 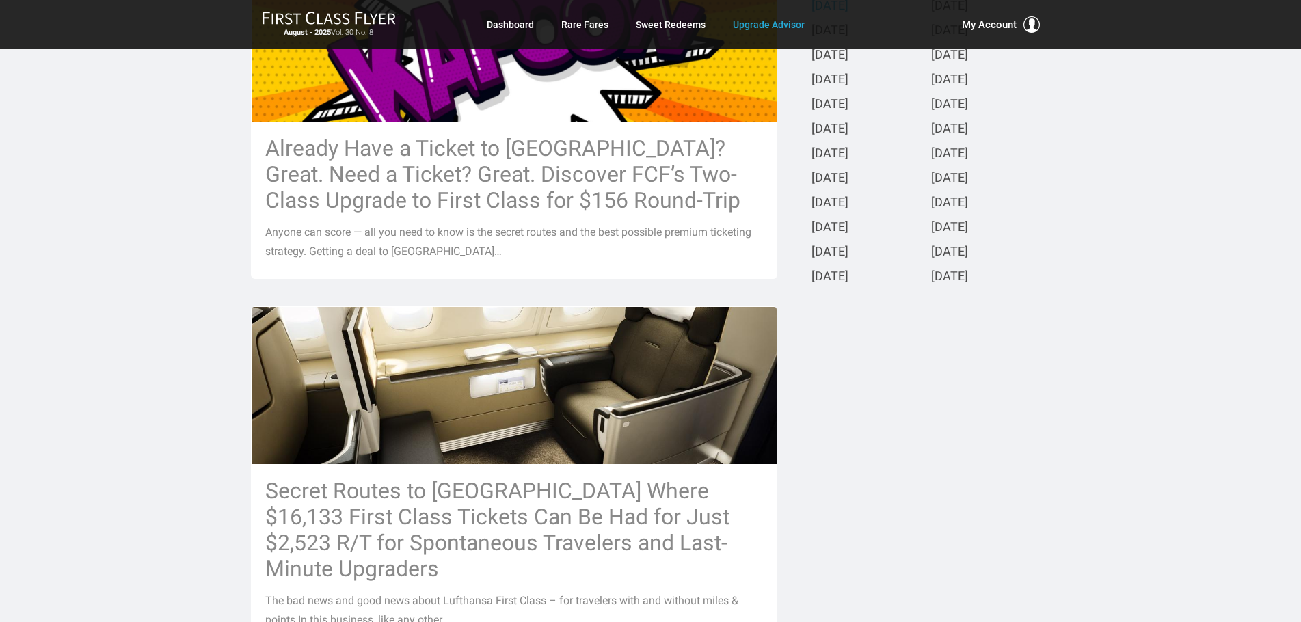 What do you see at coordinates (329, 33) in the screenshot?
I see `small: Vol. 30 No. 8` at bounding box center [329, 33].